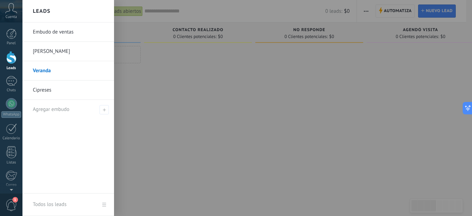 This screenshot has height=216, width=472. Describe the element at coordinates (15, 200) in the screenshot. I see `span: 1` at that location.